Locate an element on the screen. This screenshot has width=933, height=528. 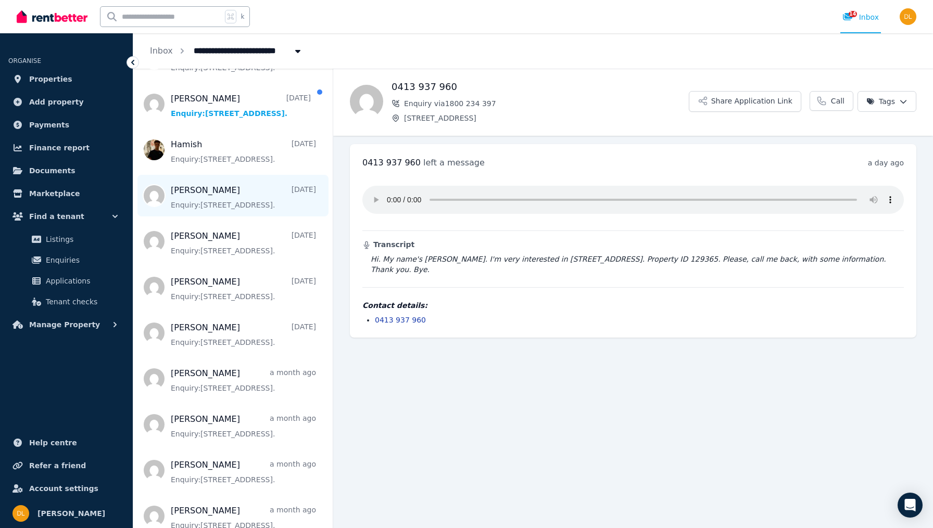
h1: 0413 937 960 is located at coordinates (540, 87).